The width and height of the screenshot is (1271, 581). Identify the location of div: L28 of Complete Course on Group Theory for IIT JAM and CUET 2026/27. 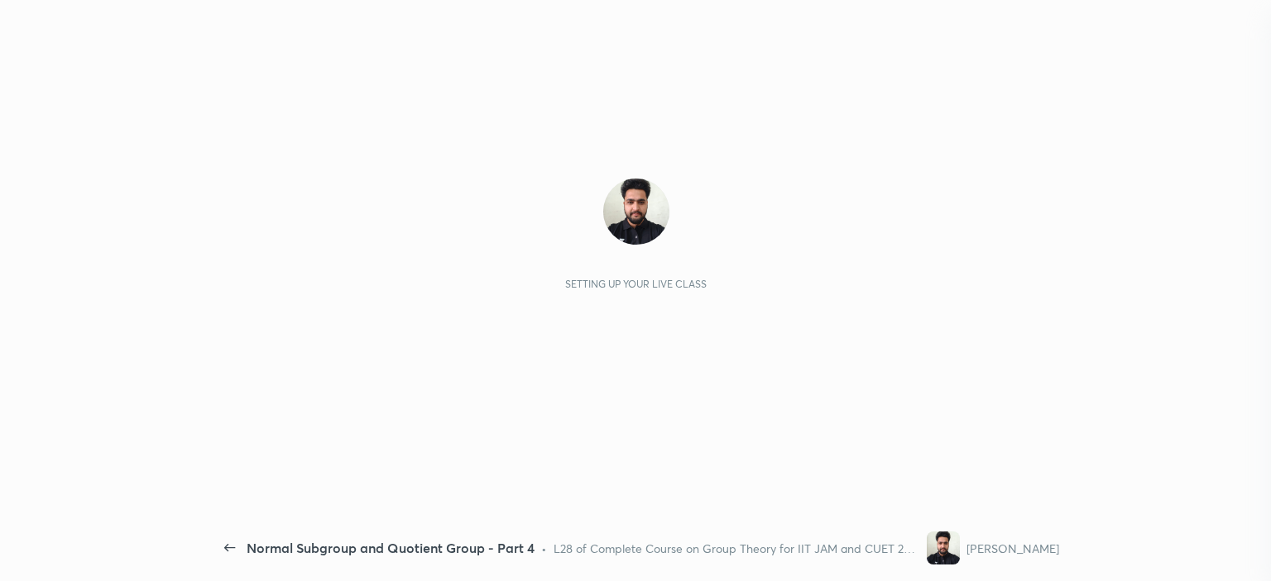
(737, 548).